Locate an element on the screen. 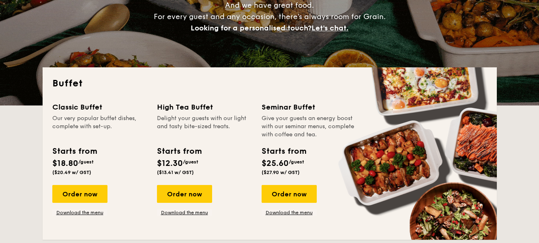 This screenshot has width=539, height=243. div: High Tea Buffet is located at coordinates (204, 107).